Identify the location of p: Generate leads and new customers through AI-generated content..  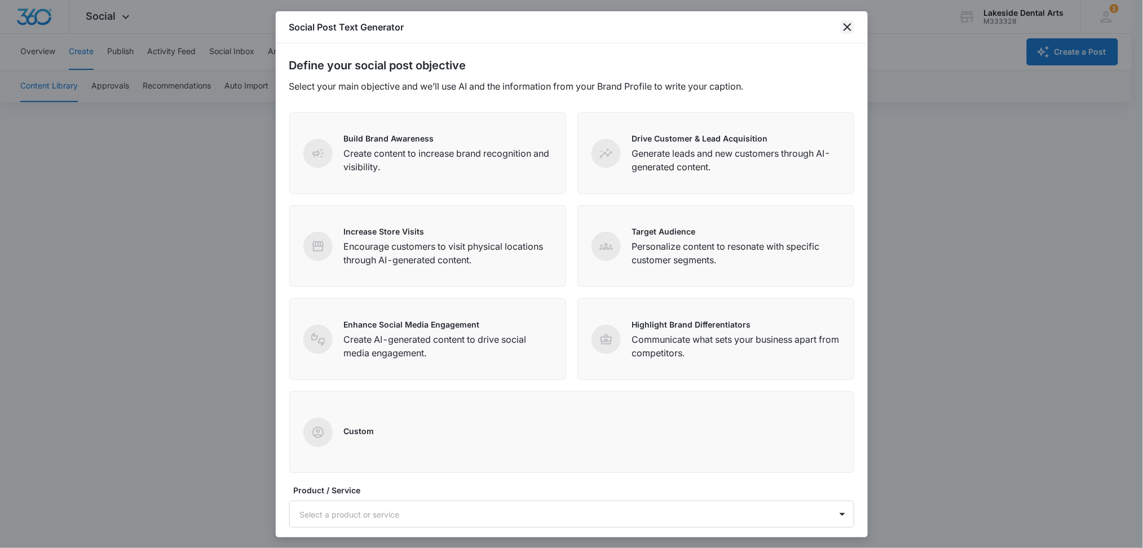
(736, 160).